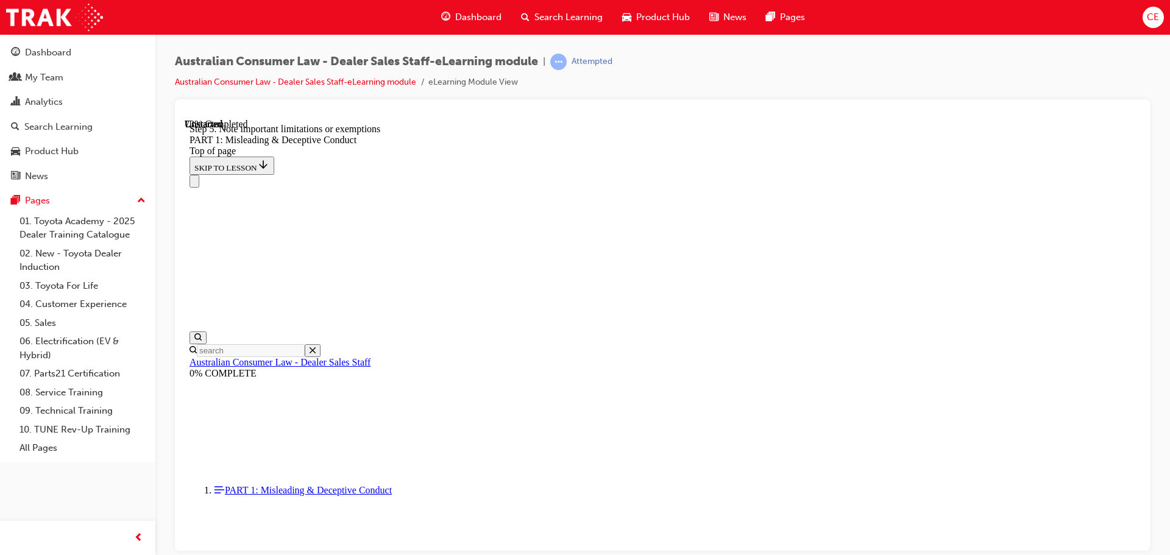 This screenshot has width=1170, height=555. Describe the element at coordinates (77, 176) in the screenshot. I see `a: News` at that location.